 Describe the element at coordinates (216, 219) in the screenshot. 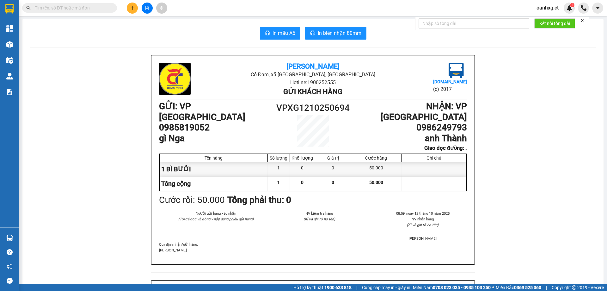

I see `i: (Tôi đã đọc và đồng ý nộp dung phiếu gửi hàng)` at that location.